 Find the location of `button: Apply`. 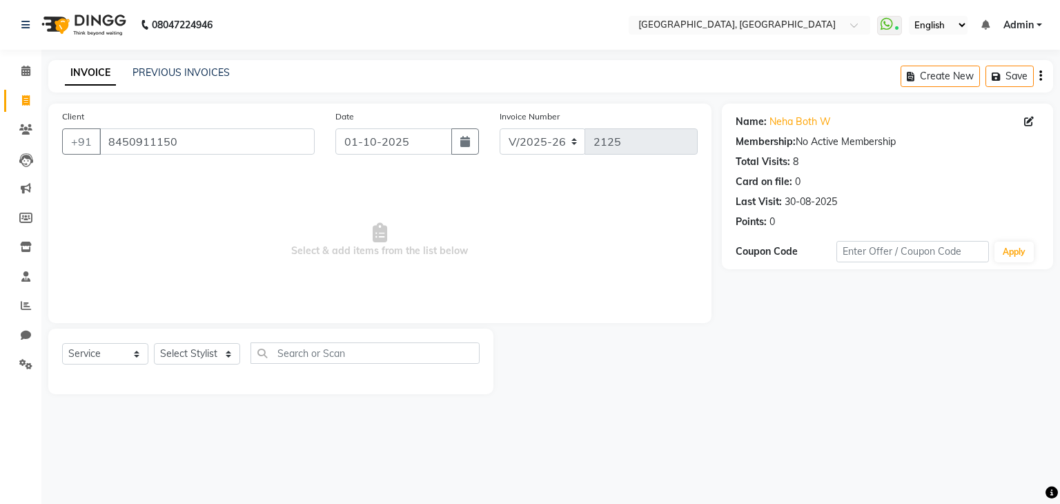

button: Apply is located at coordinates (1014, 252).